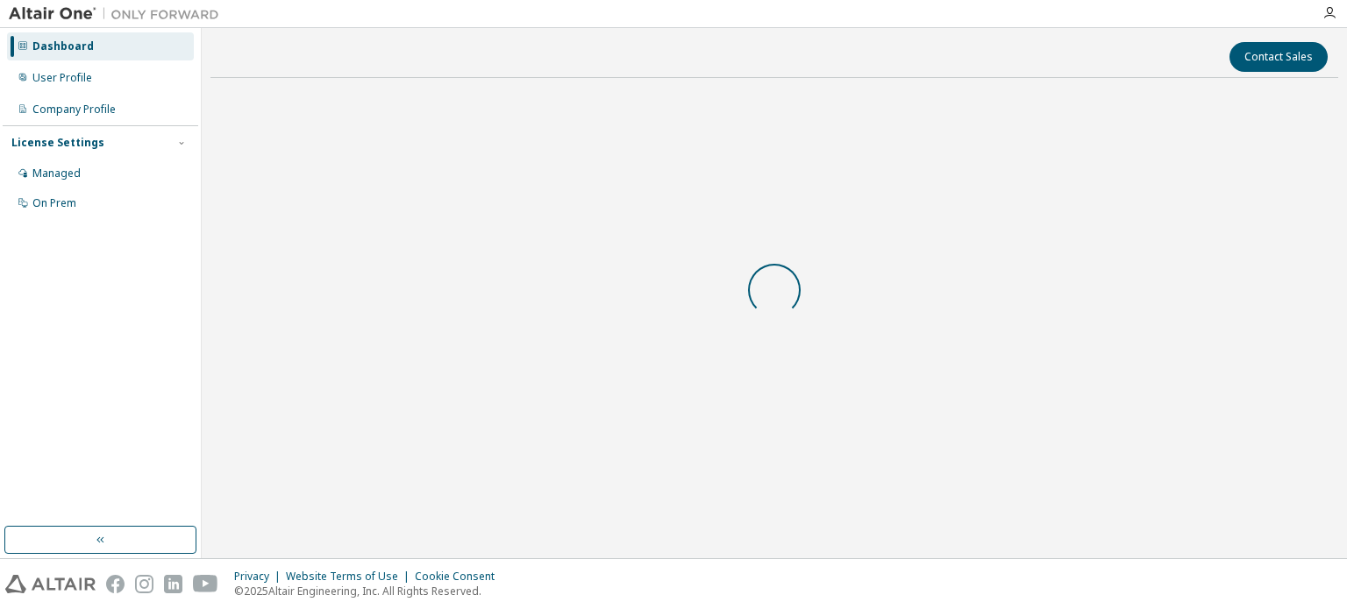 This screenshot has width=1347, height=609. What do you see at coordinates (459, 577) in the screenshot?
I see `div: Cookie Consent` at bounding box center [459, 577].